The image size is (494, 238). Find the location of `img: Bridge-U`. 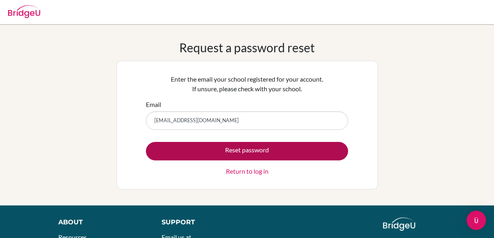

img: Bridge-U is located at coordinates (24, 12).